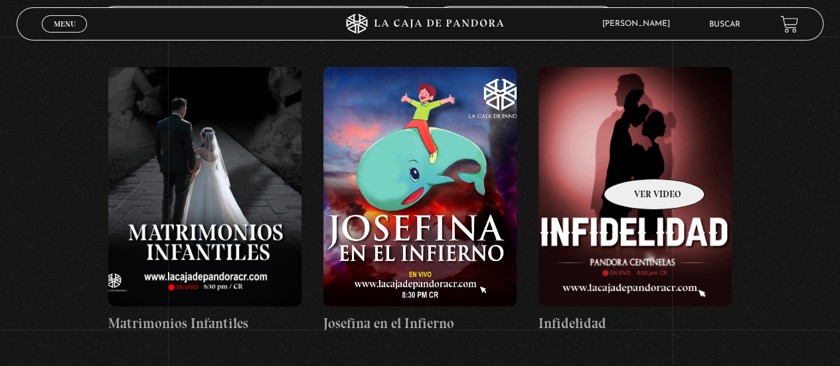  I want to click on a: Buscar, so click(724, 25).